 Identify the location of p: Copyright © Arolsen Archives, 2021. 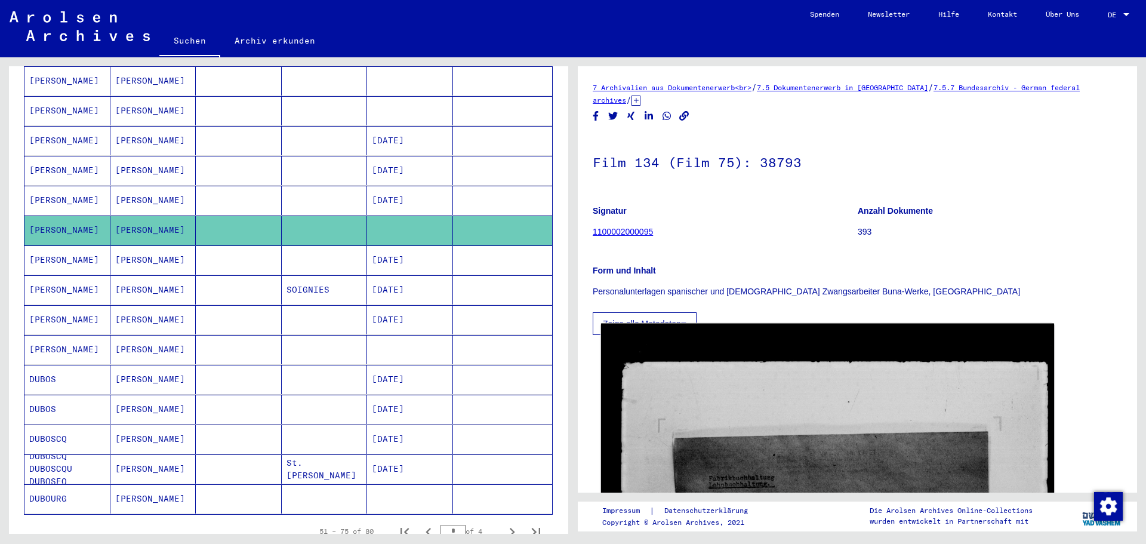
(682, 522).